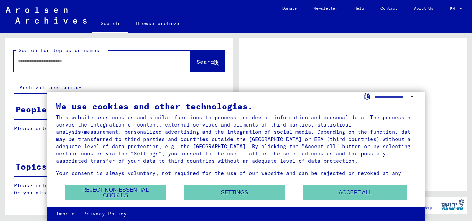 The height and width of the screenshot is (221, 472). I want to click on img: yv_logo.png, so click(452, 205).